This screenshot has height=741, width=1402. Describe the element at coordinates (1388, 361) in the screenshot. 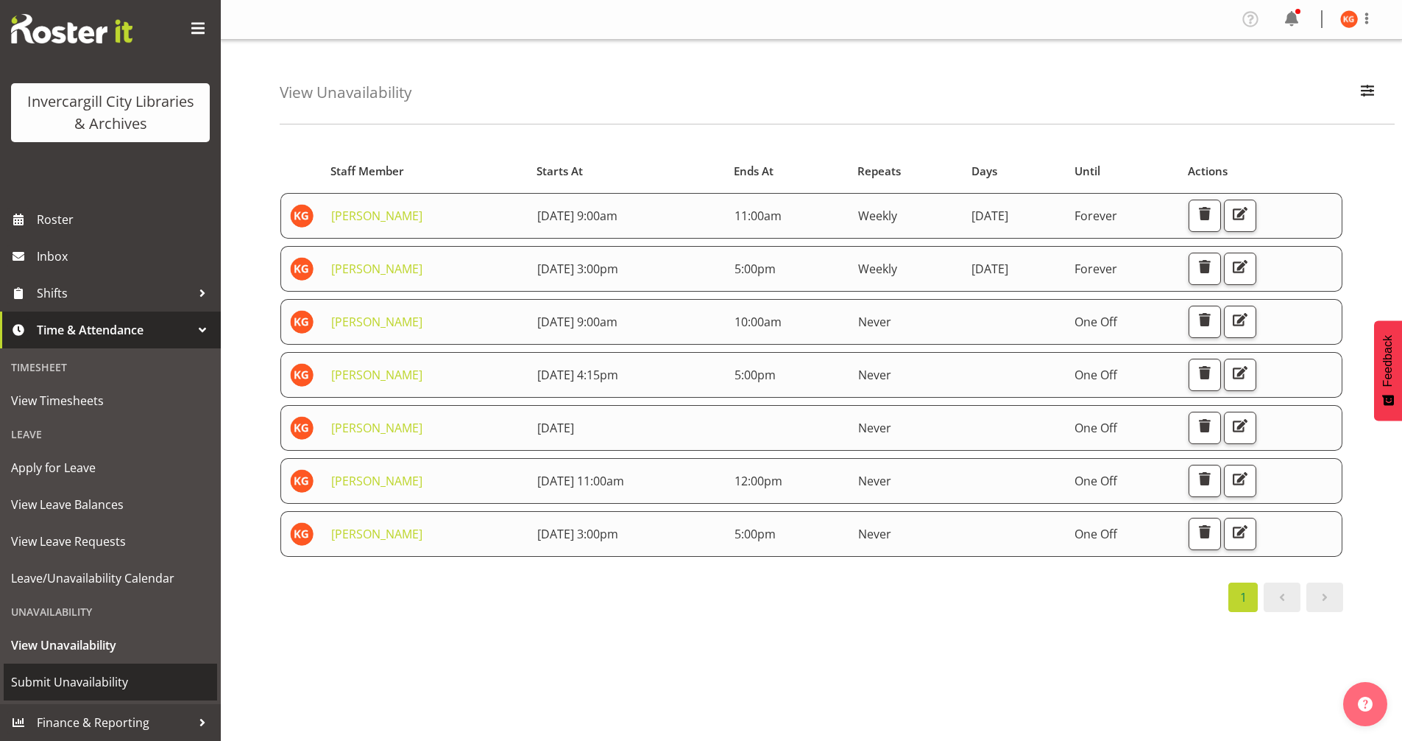

I see `span: Feedback` at that location.